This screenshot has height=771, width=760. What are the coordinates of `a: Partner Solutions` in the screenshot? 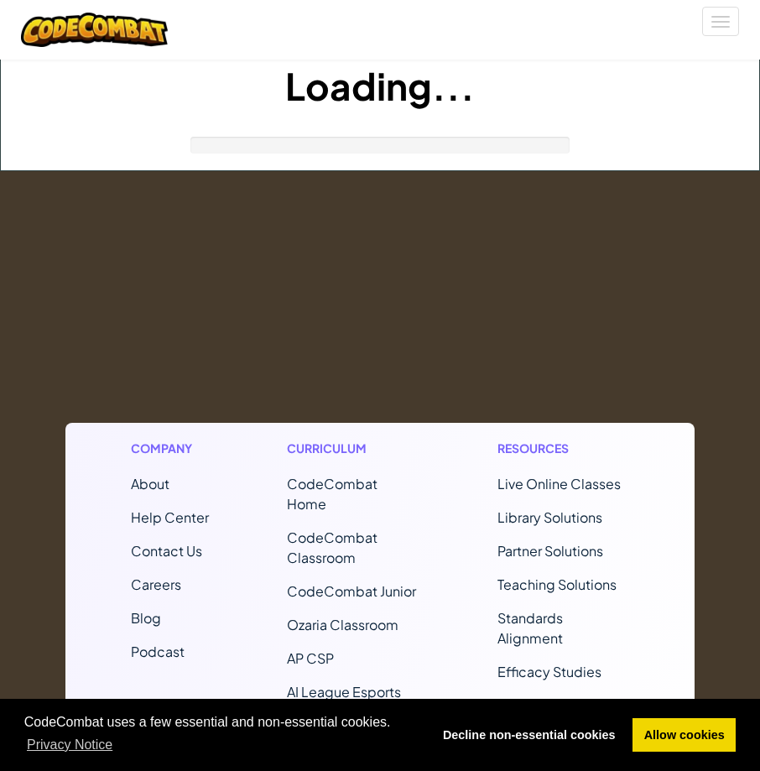 It's located at (550, 550).